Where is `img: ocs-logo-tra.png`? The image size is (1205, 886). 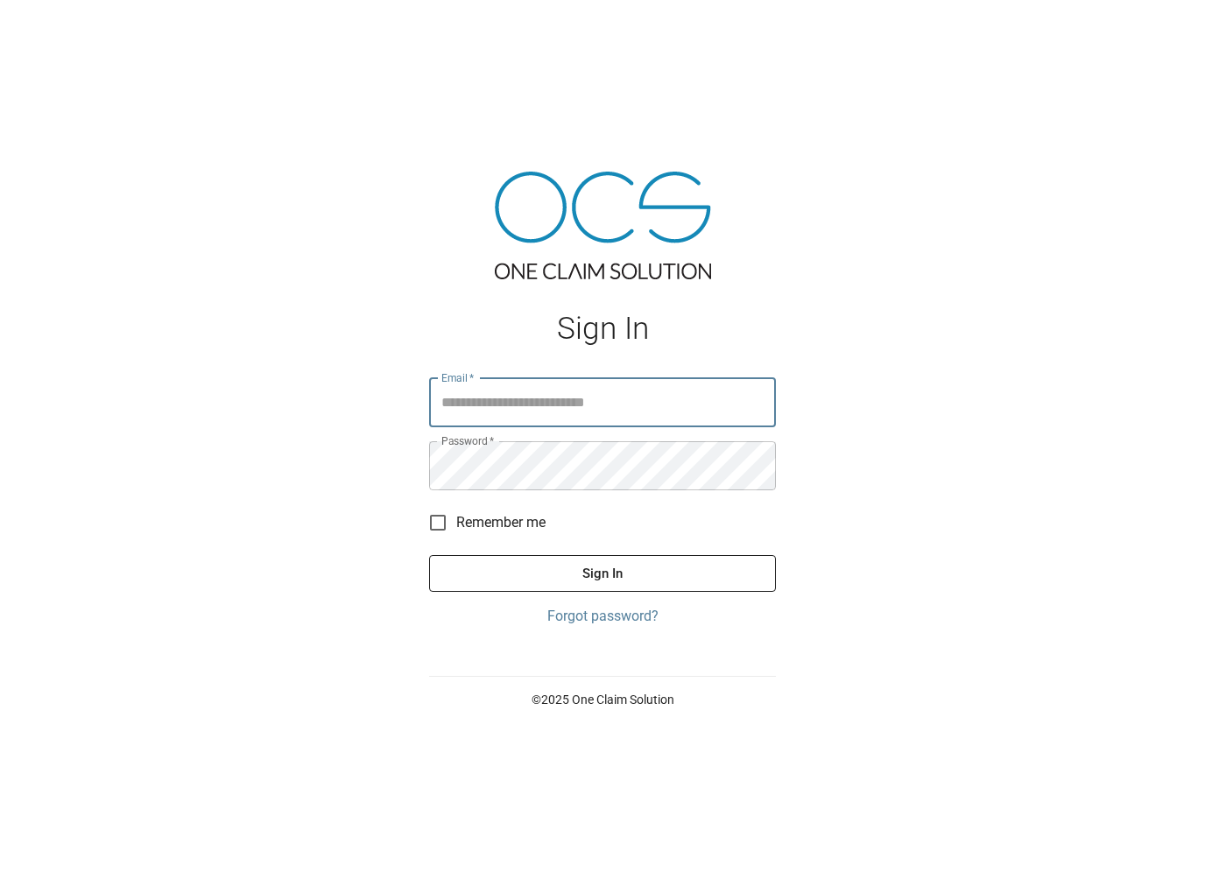
img: ocs-logo-tra.png is located at coordinates (602, 225).